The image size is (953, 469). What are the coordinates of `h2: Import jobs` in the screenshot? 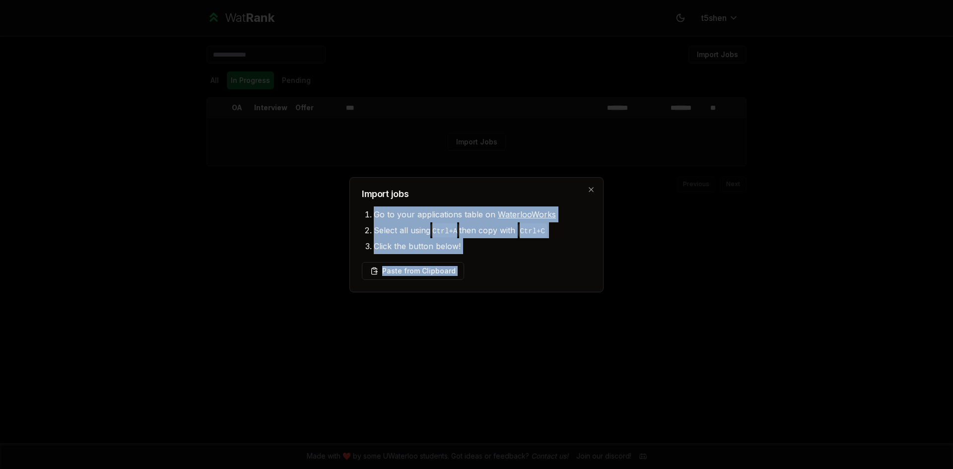 It's located at (476, 194).